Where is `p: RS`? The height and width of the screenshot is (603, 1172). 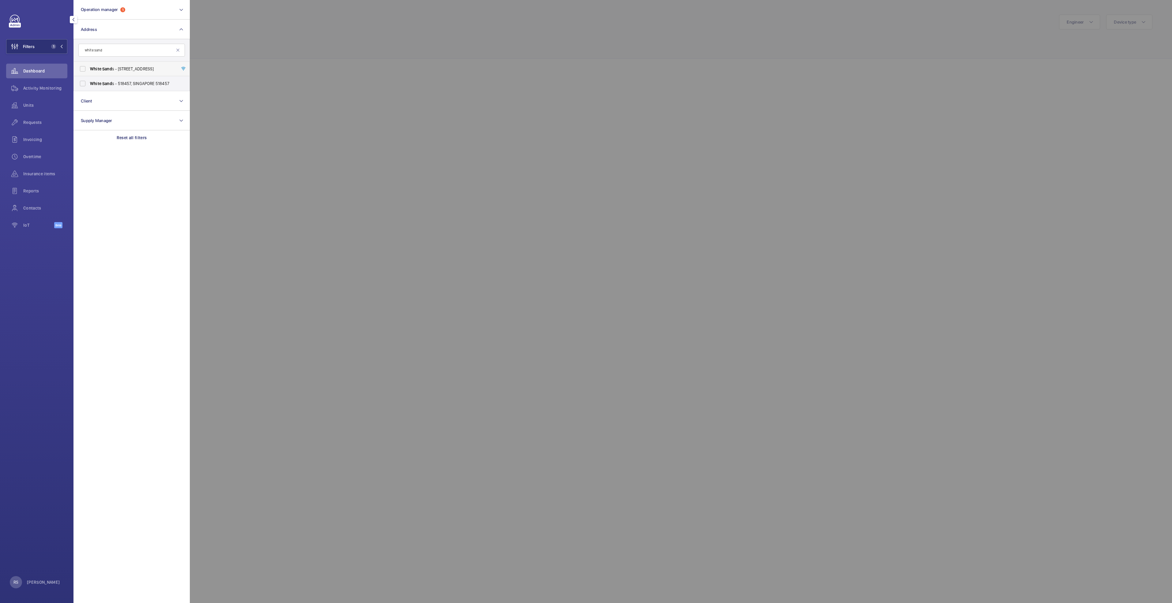
p: RS is located at coordinates (16, 582).